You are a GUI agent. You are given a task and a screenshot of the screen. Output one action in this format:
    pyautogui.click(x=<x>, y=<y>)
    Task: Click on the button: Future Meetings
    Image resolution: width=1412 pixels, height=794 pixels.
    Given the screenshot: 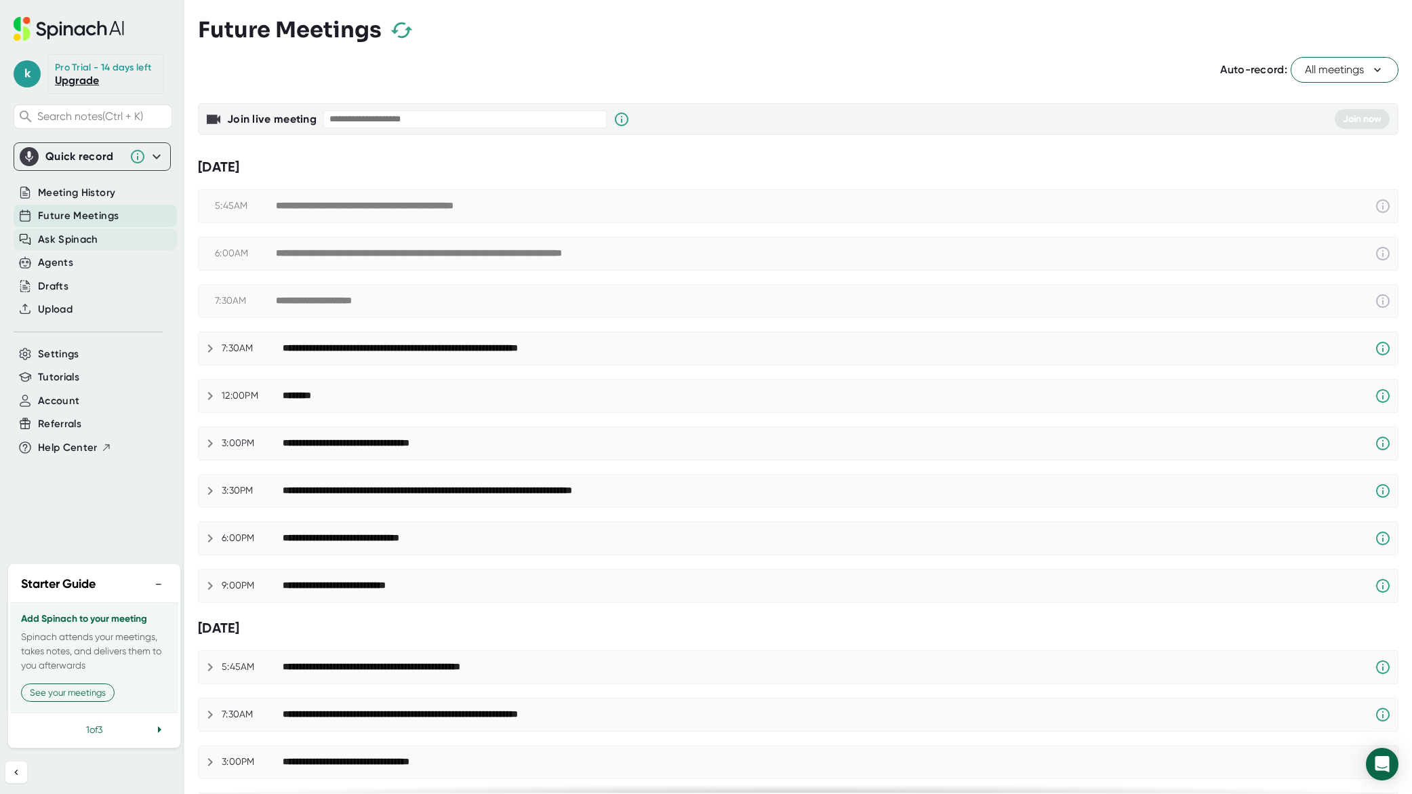 What is the action you would take?
    pyautogui.click(x=78, y=216)
    